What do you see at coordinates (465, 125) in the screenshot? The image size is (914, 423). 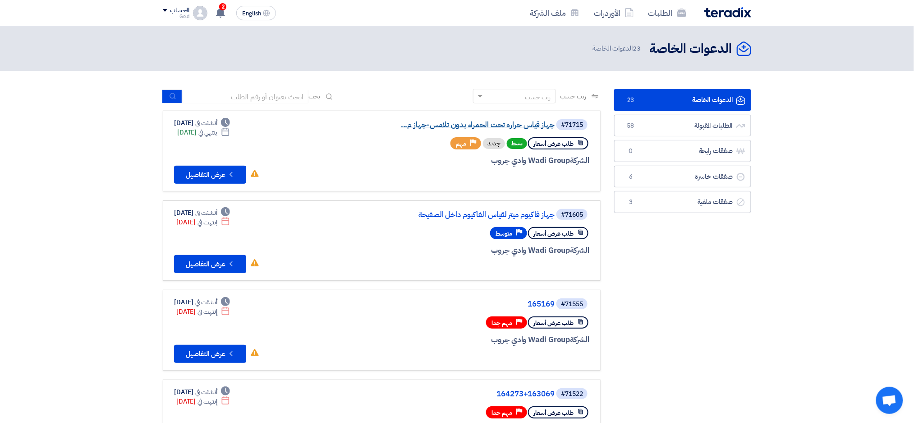 I see `a: جهاز قياس حراره تحت الحمراء بدون تلامس-جهاز م...` at bounding box center [465, 125].